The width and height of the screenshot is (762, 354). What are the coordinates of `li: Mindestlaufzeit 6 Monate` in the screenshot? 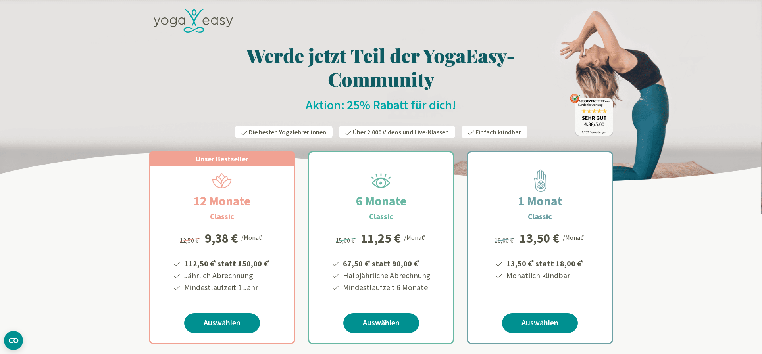 It's located at (386, 288).